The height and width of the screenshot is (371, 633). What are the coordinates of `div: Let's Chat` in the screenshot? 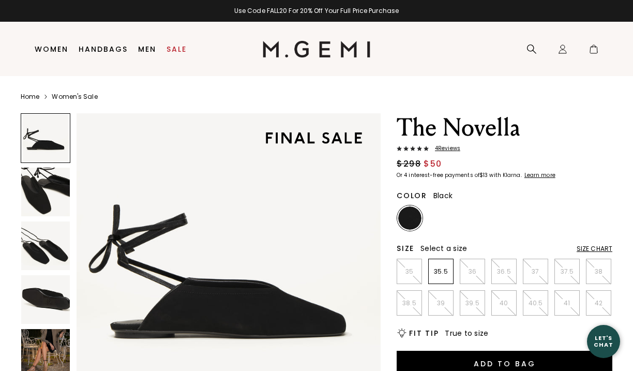 It's located at (603, 341).